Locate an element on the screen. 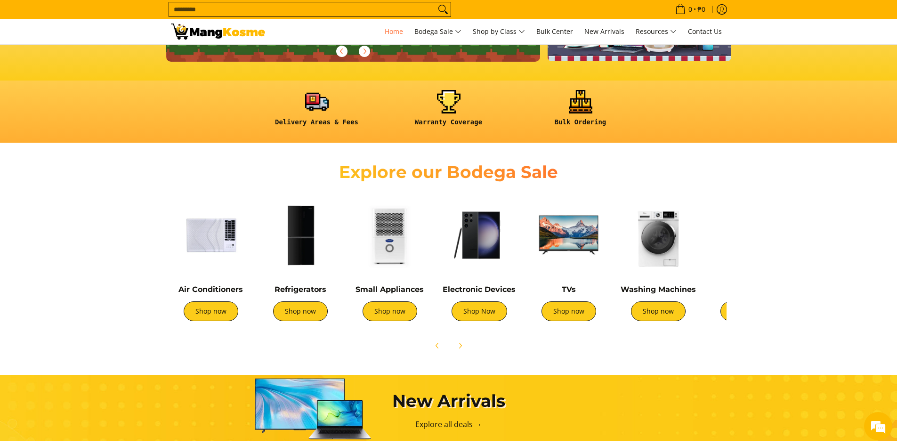 This screenshot has width=897, height=445. span: ₱0 is located at coordinates (701, 9).